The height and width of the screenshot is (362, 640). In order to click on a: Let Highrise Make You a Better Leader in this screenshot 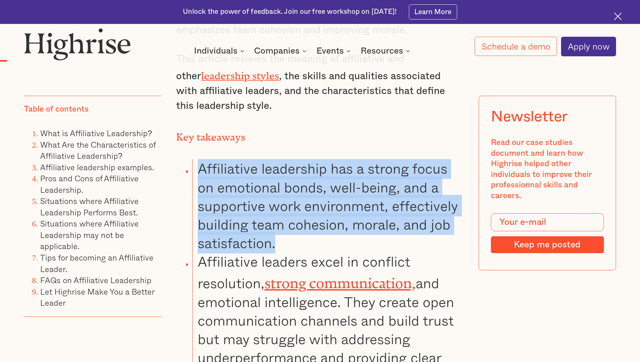, I will do `click(97, 297)`.